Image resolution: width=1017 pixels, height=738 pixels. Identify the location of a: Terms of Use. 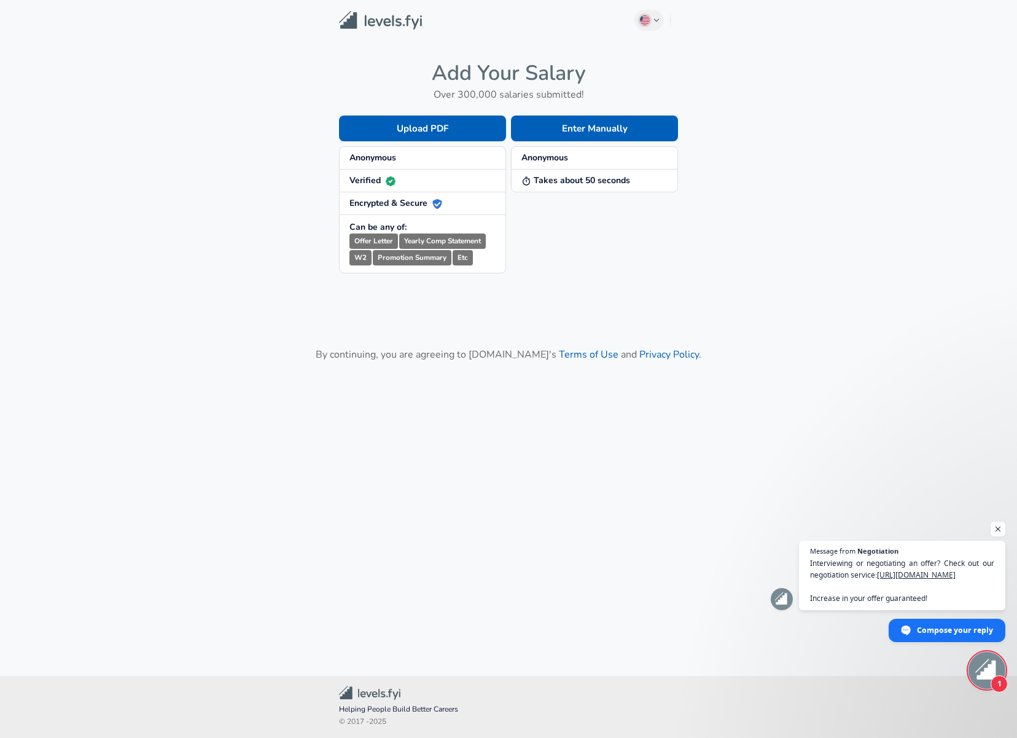
(589, 354).